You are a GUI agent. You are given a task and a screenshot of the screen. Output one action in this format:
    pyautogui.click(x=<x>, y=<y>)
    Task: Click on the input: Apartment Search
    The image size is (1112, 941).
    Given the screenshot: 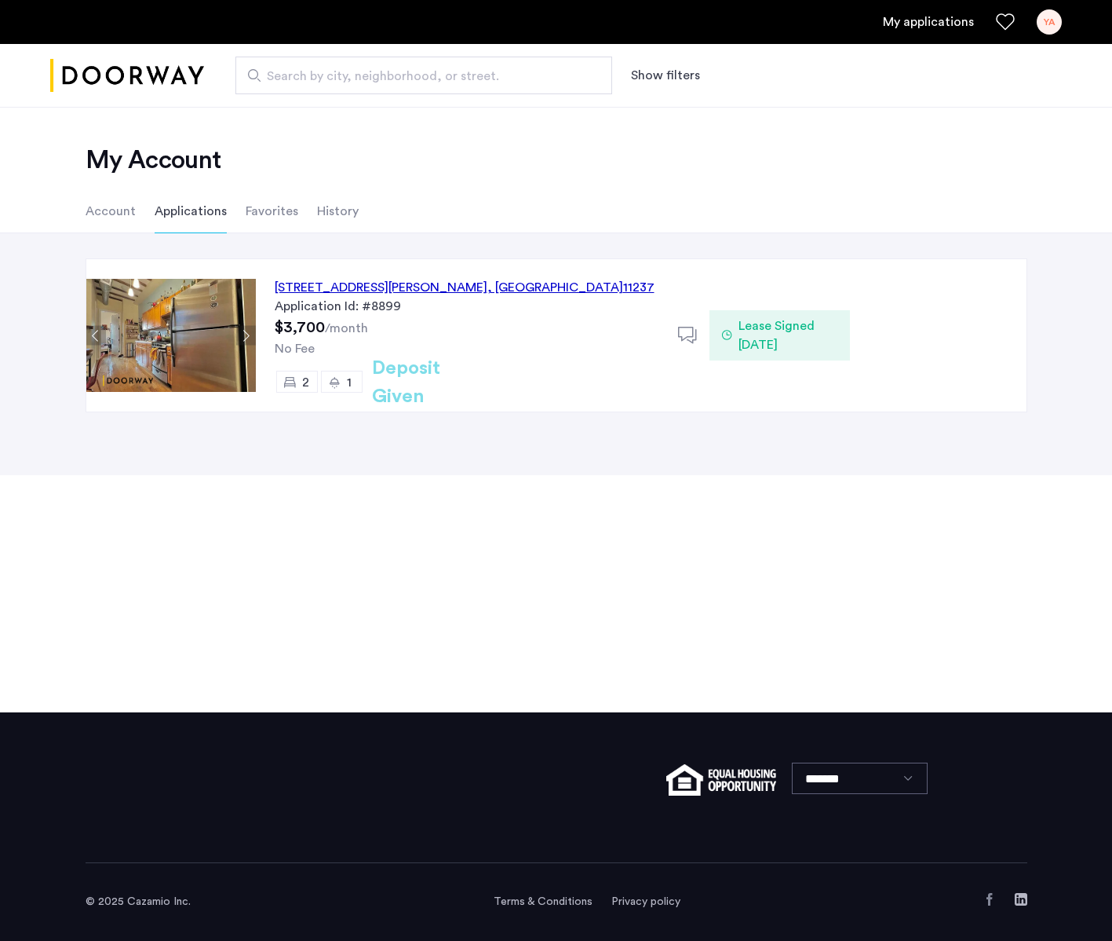 What is the action you would take?
    pyautogui.click(x=424, y=75)
    